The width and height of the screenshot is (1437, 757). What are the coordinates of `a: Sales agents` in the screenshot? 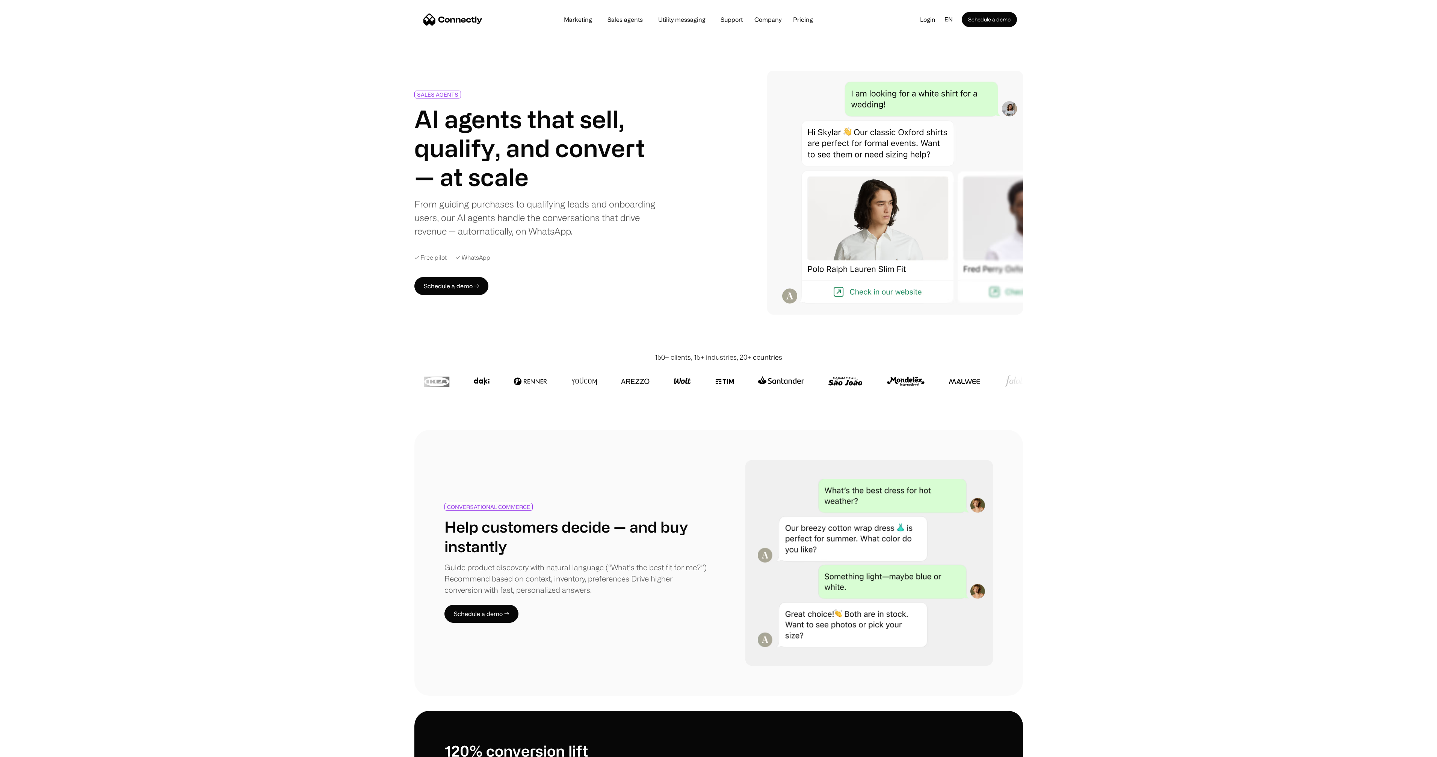 It's located at (625, 20).